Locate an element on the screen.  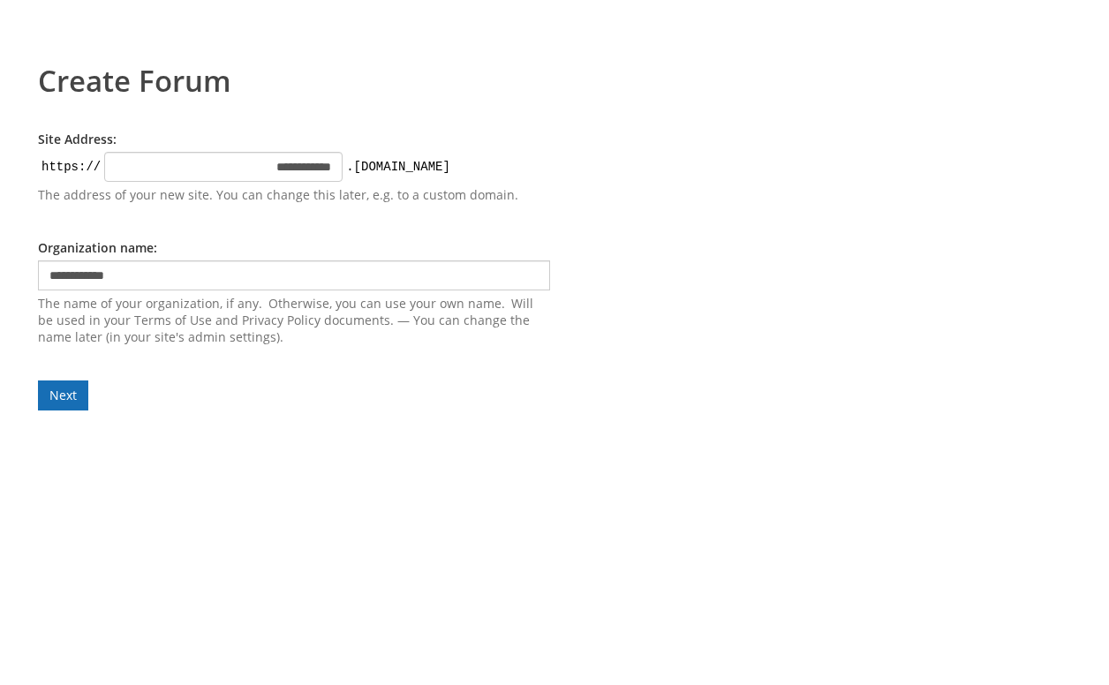
p: The address of your new site. You can change this later, e.g. to a custom domain. is located at coordinates (294, 195).